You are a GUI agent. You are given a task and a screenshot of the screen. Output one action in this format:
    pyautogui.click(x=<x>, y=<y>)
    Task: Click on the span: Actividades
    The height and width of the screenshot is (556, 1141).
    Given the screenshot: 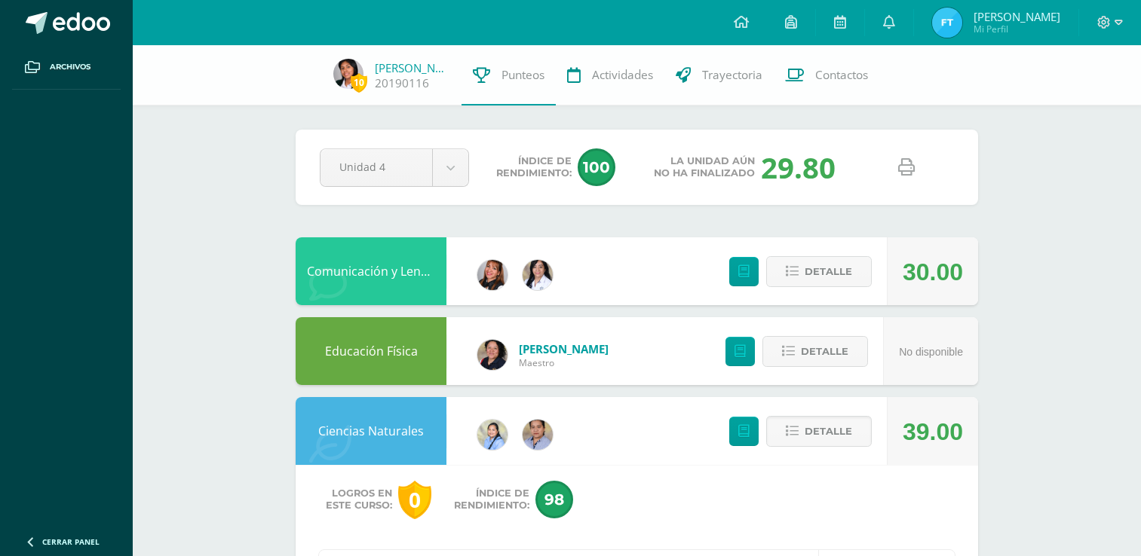 What is the action you would take?
    pyautogui.click(x=622, y=75)
    